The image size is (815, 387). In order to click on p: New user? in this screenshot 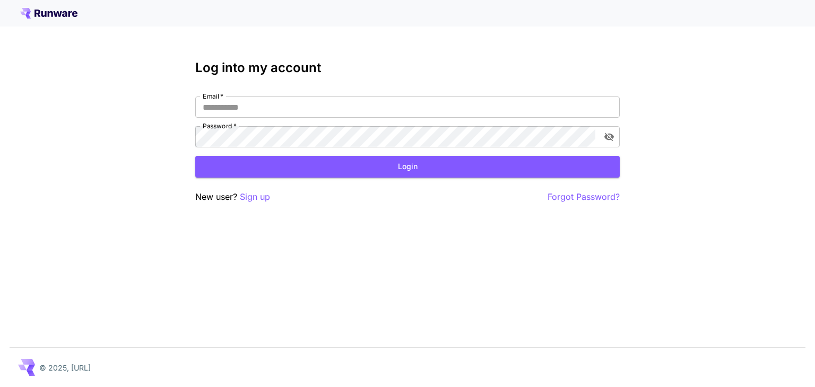, I will do `click(232, 197)`.